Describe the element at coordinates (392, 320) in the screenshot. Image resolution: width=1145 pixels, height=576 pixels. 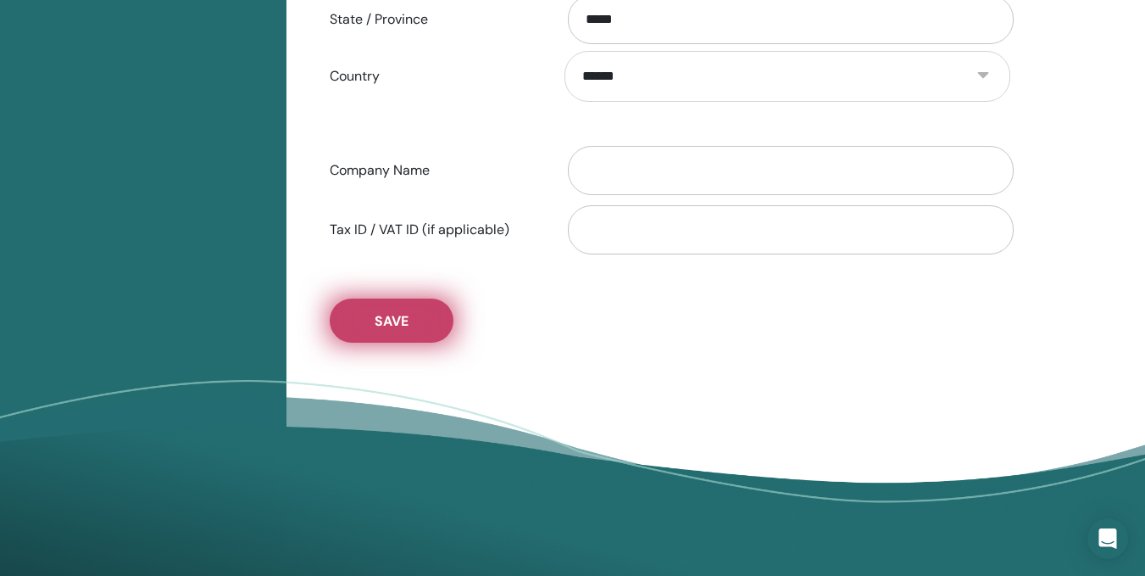
I see `button: Save` at that location.